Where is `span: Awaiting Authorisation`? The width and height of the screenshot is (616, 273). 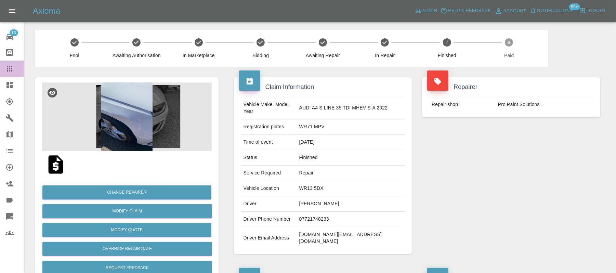
span: Awaiting Authorisation is located at coordinates (137, 55).